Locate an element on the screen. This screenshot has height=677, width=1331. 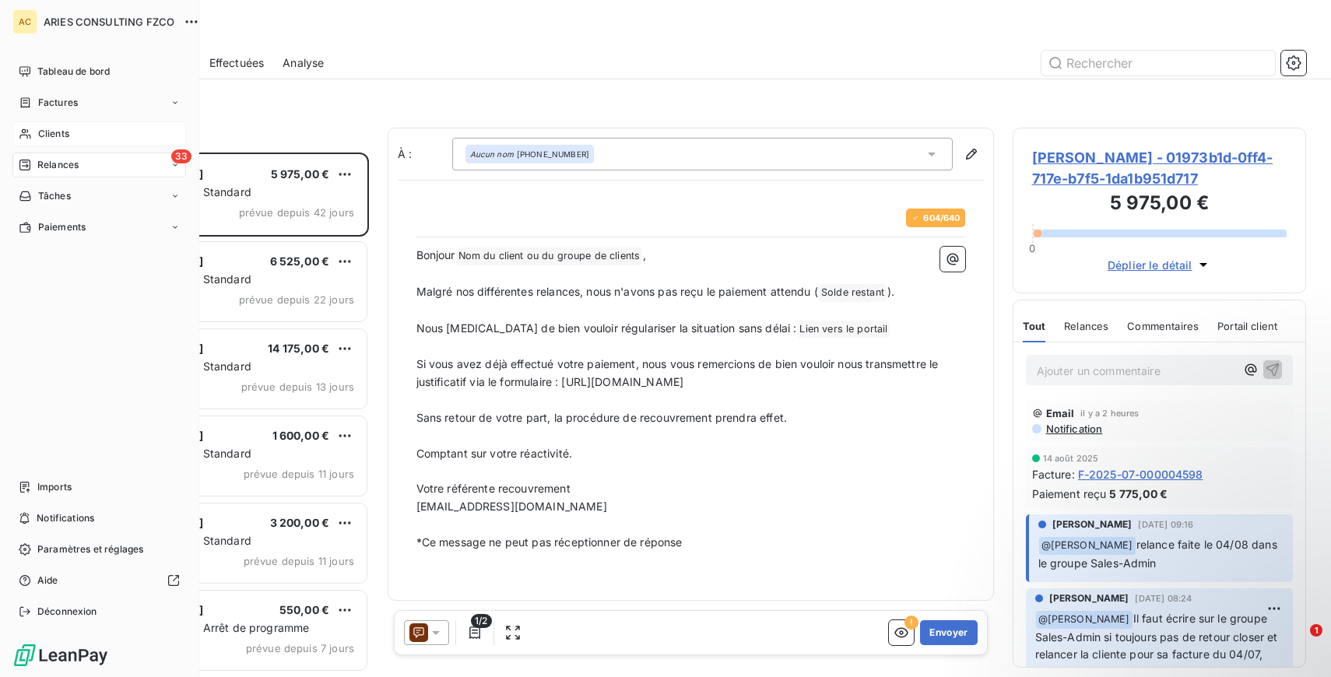
div: AC is located at coordinates (25, 22).